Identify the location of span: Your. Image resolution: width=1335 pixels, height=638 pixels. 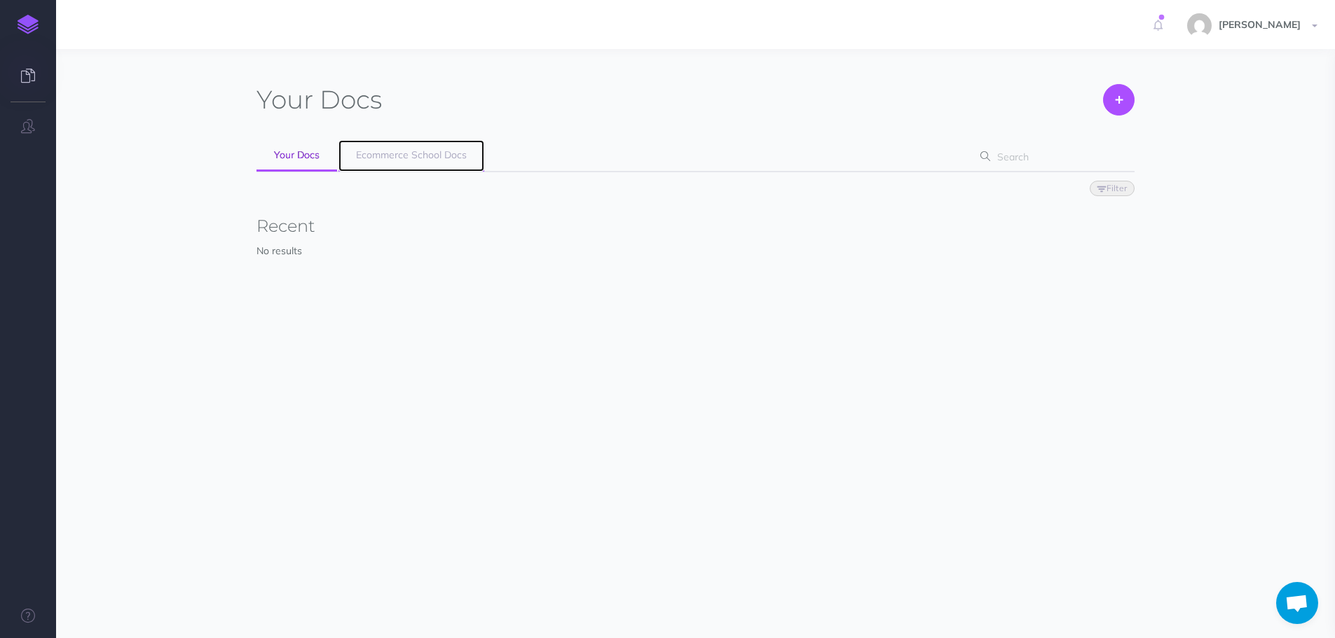
(285, 100).